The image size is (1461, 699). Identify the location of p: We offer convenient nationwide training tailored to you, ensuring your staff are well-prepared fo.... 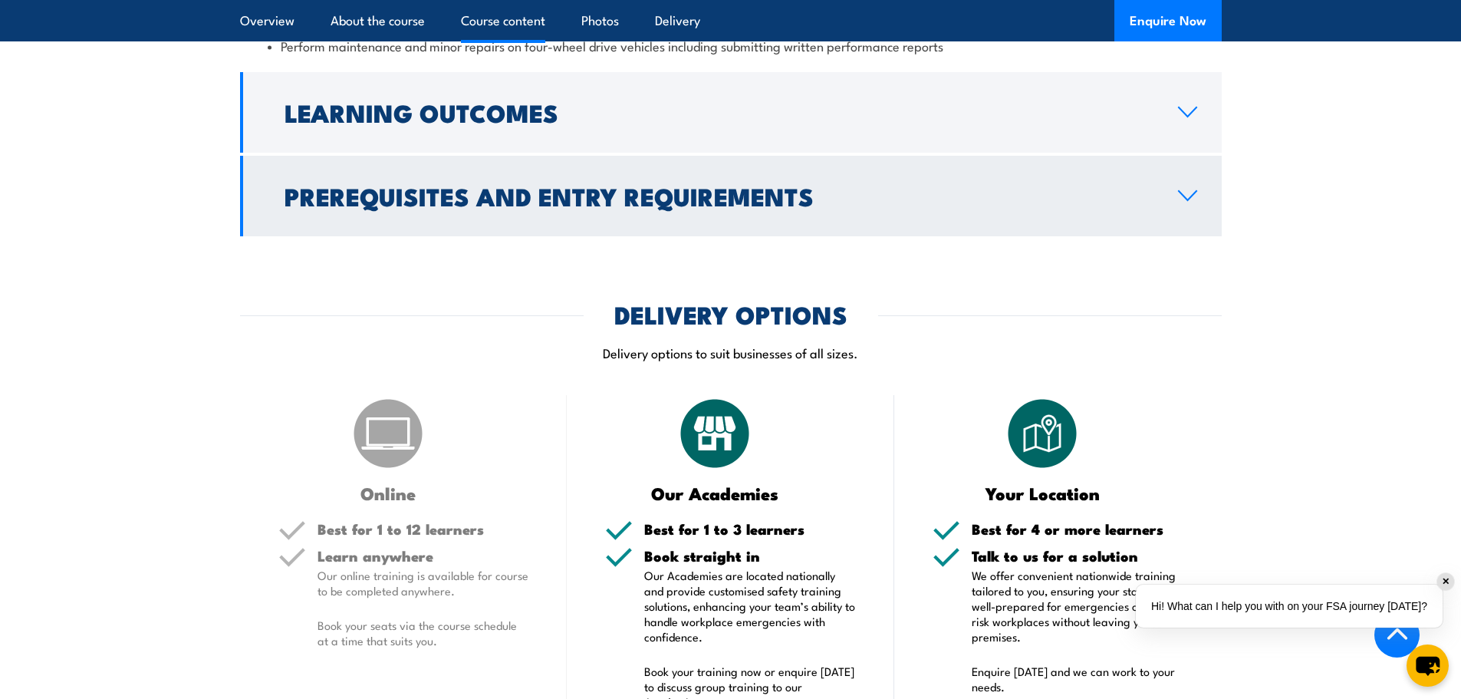
(1078, 606).